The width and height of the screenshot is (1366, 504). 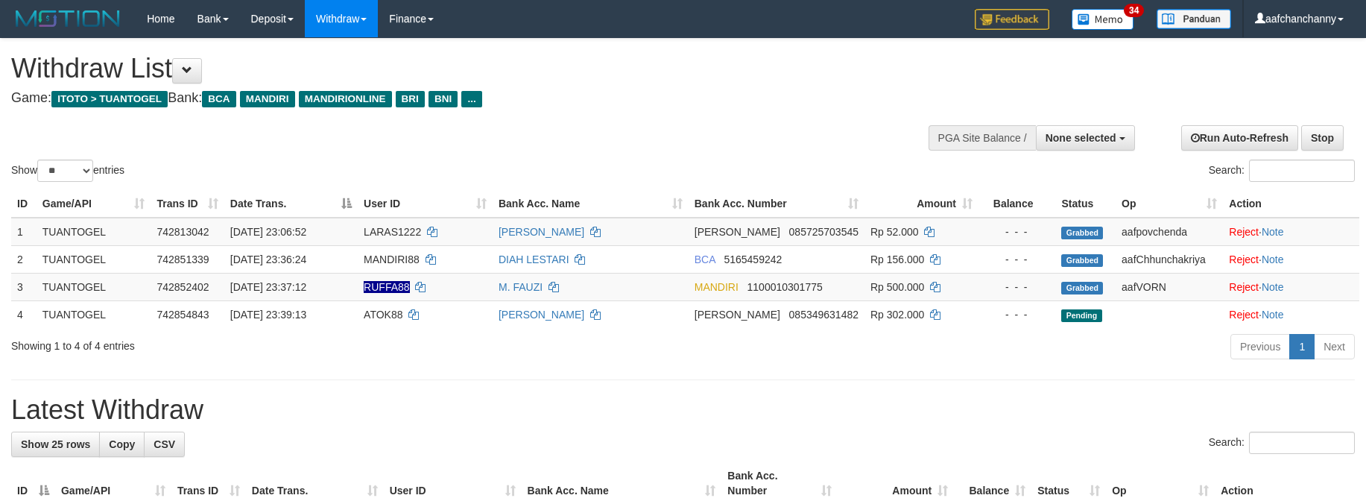 I want to click on a: DIAH LESTARI, so click(x=534, y=259).